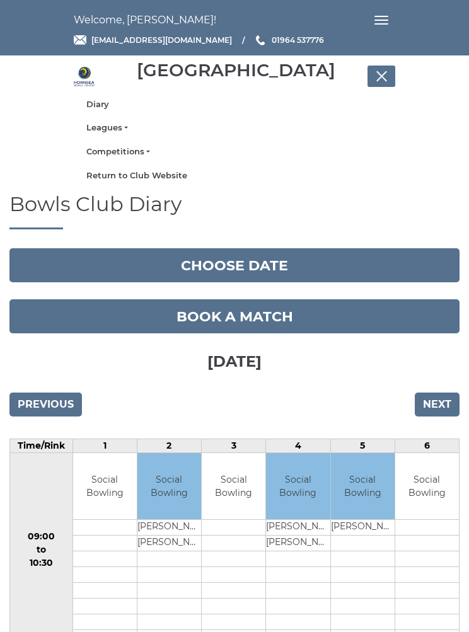  Describe the element at coordinates (297, 40) in the screenshot. I see `span: 01964 537776` at that location.